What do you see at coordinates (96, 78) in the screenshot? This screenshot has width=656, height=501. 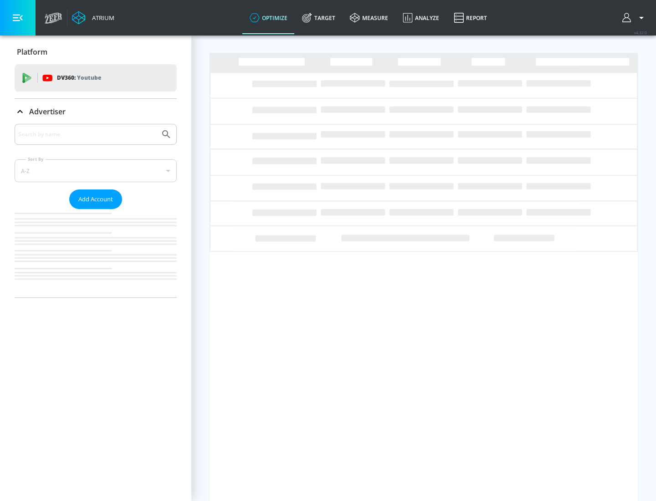 I see `div: DV360: Youtube` at bounding box center [96, 78].